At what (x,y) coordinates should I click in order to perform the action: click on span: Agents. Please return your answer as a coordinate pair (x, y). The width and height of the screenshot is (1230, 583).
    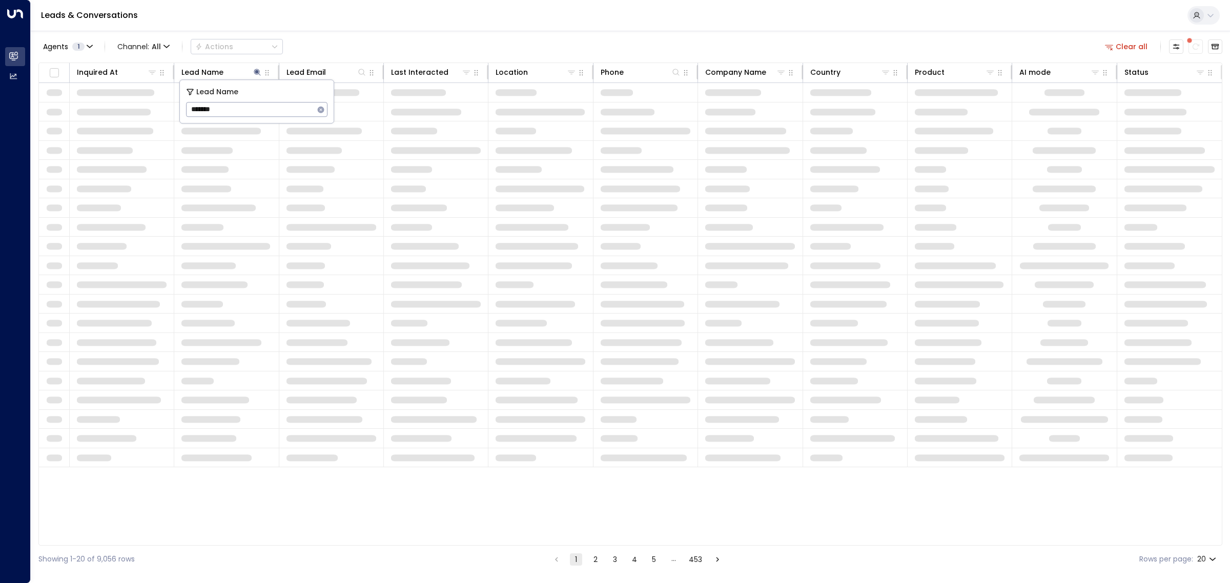
    Looking at the image, I should click on (55, 47).